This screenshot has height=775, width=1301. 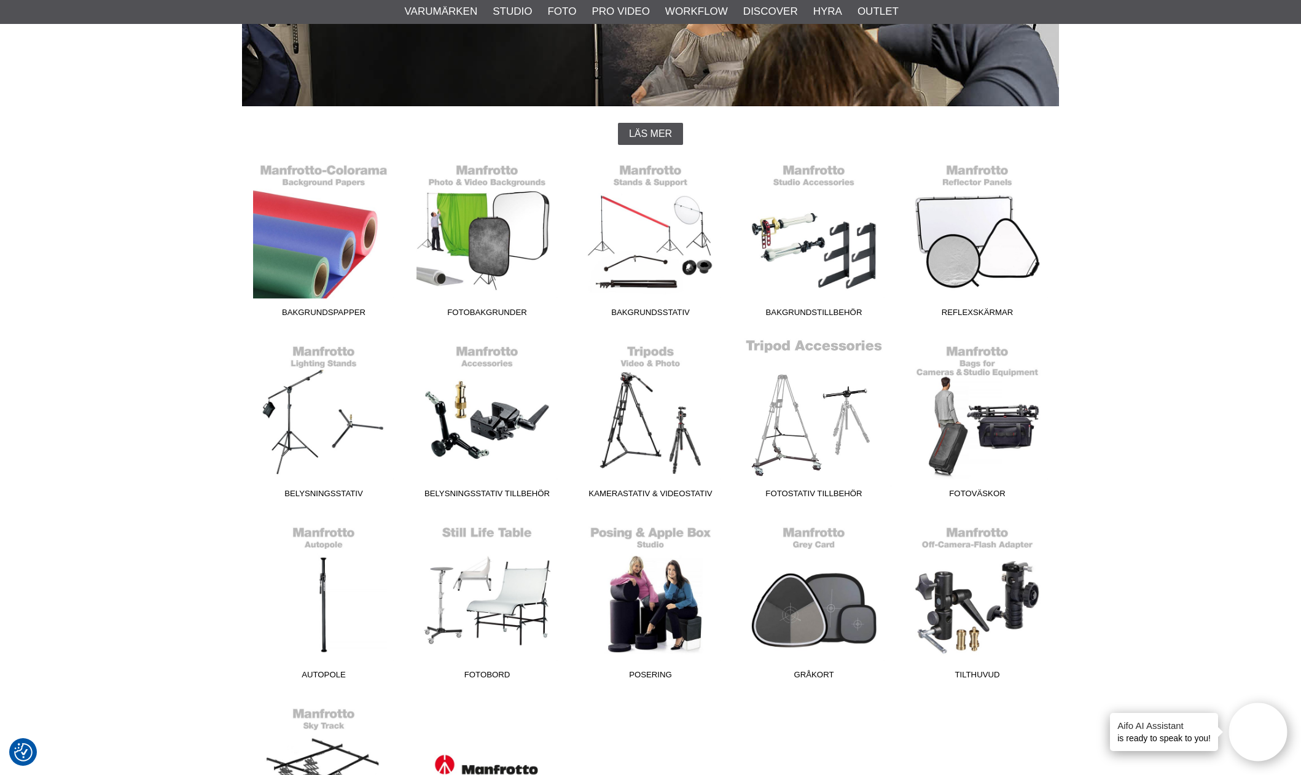 I want to click on span: Fotoväskor, so click(x=977, y=496).